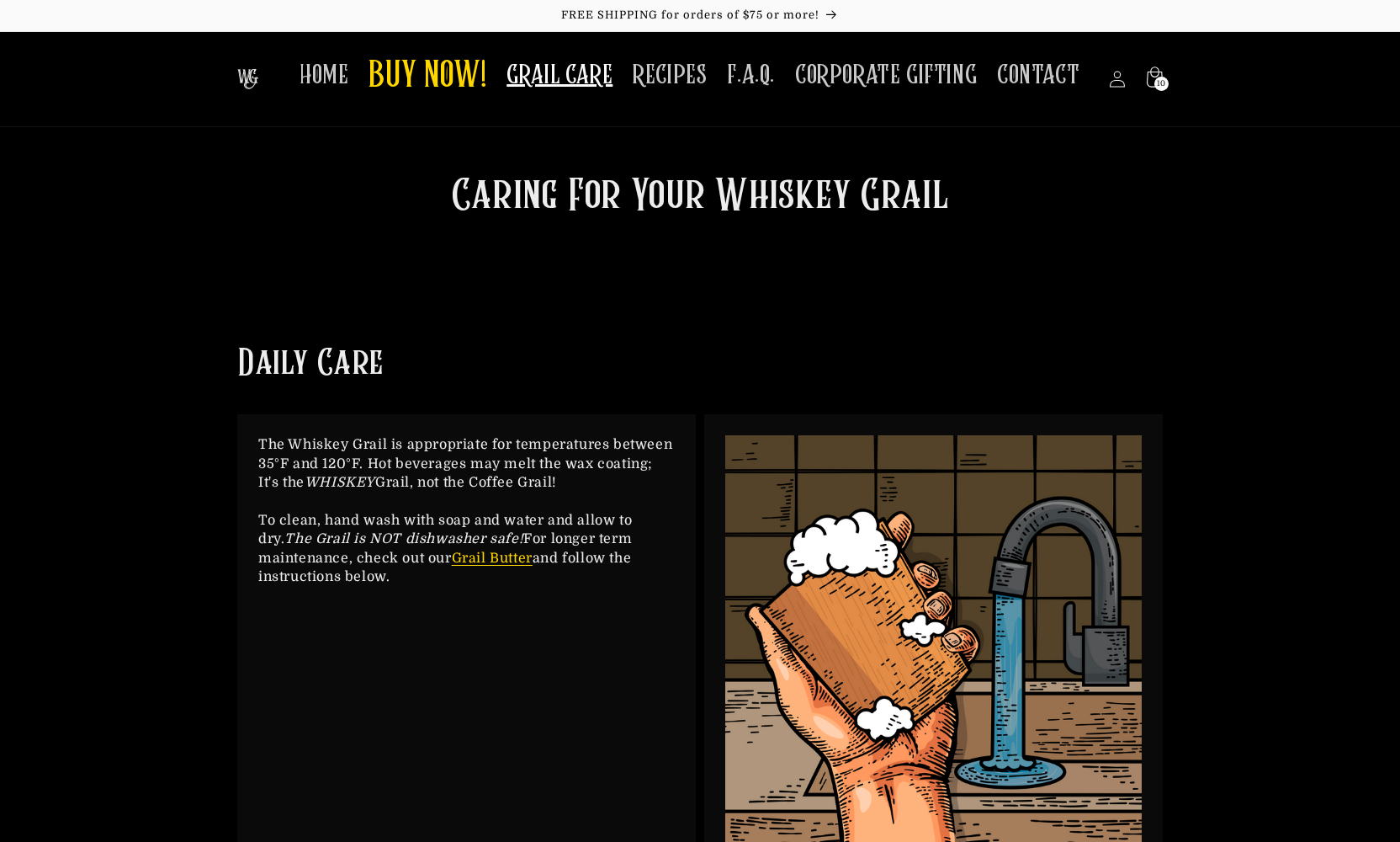  Describe the element at coordinates (248, 79) in the screenshot. I see `img: The Whiskey Grail` at that location.